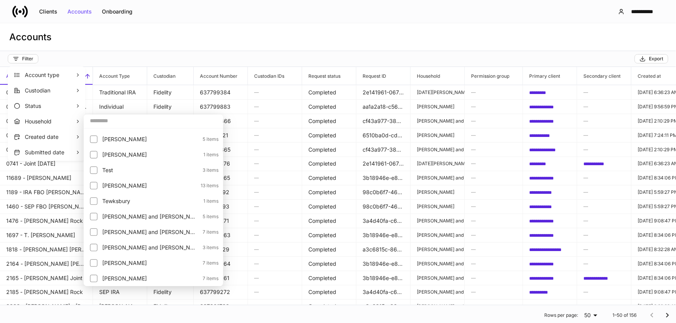 The width and height of the screenshot is (676, 323). Describe the element at coordinates (50, 122) in the screenshot. I see `p: Household` at that location.